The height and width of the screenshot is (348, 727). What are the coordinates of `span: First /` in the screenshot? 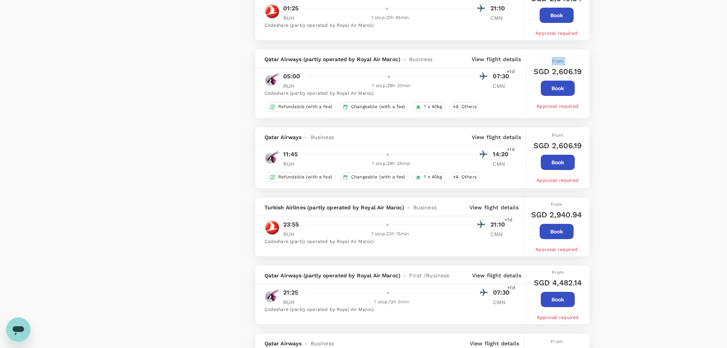 It's located at (418, 275).